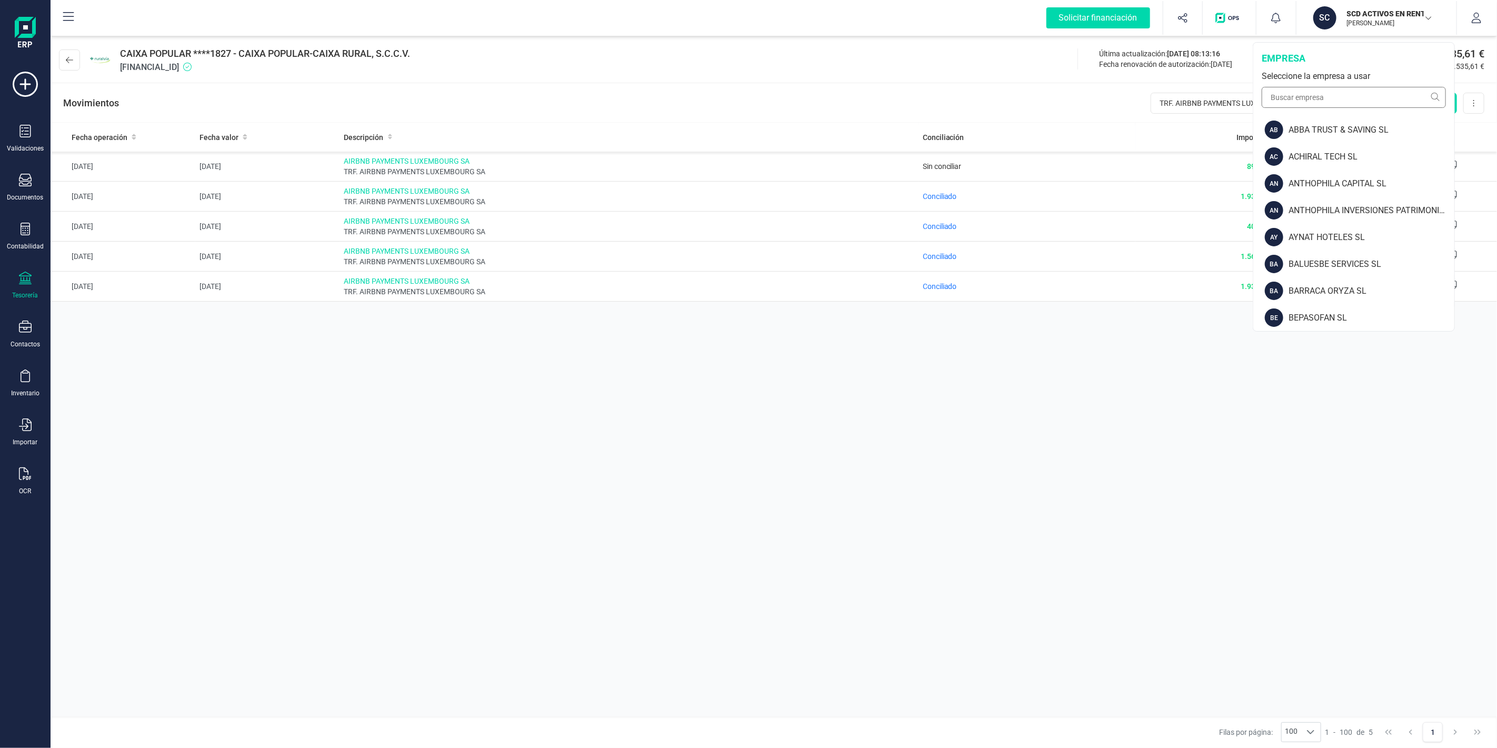  What do you see at coordinates (942, 166) in the screenshot?
I see `span: Sin conciliar` at bounding box center [942, 166].